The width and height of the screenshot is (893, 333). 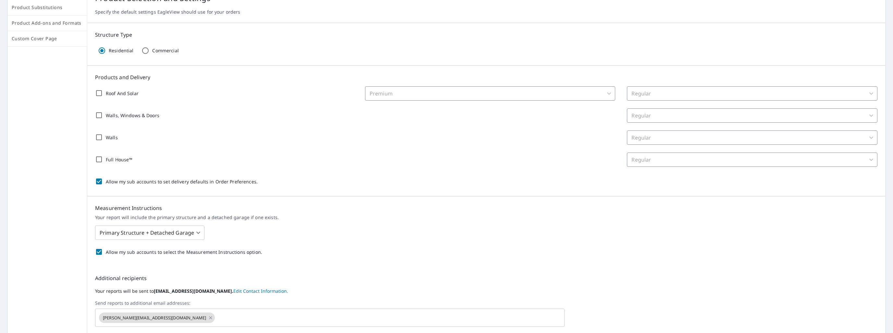 What do you see at coordinates (122, 93) in the screenshot?
I see `p: Roof And Solar` at bounding box center [122, 93].